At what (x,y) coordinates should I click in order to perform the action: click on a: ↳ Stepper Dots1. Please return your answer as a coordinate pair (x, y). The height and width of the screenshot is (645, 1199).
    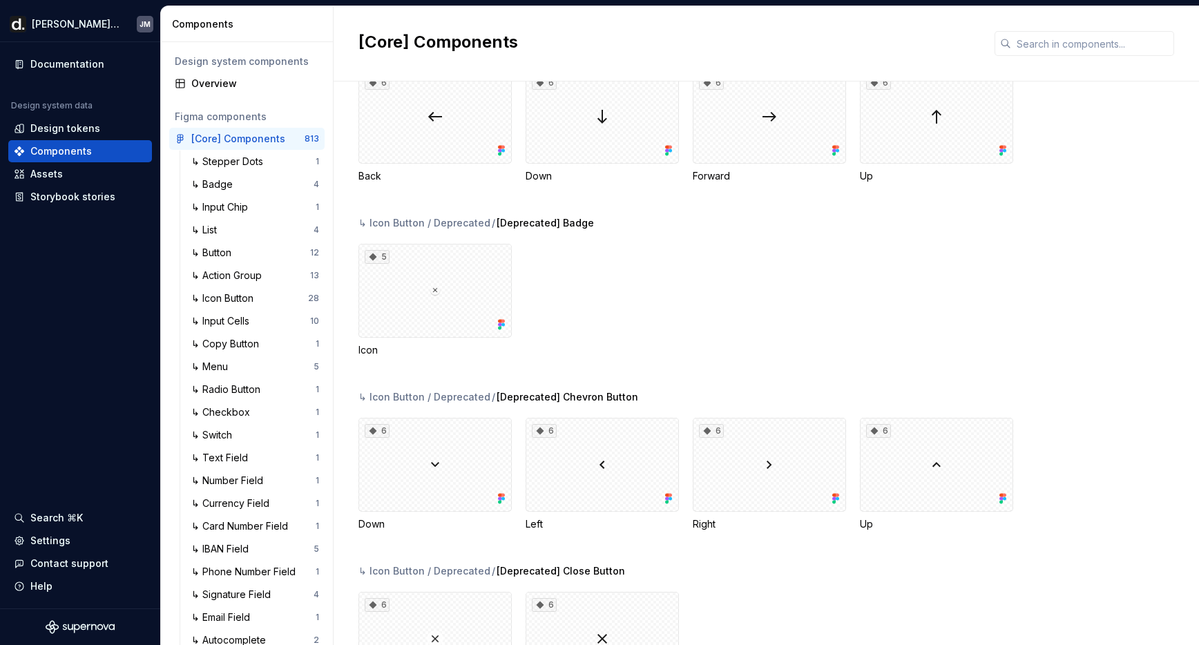
    Looking at the image, I should click on (255, 162).